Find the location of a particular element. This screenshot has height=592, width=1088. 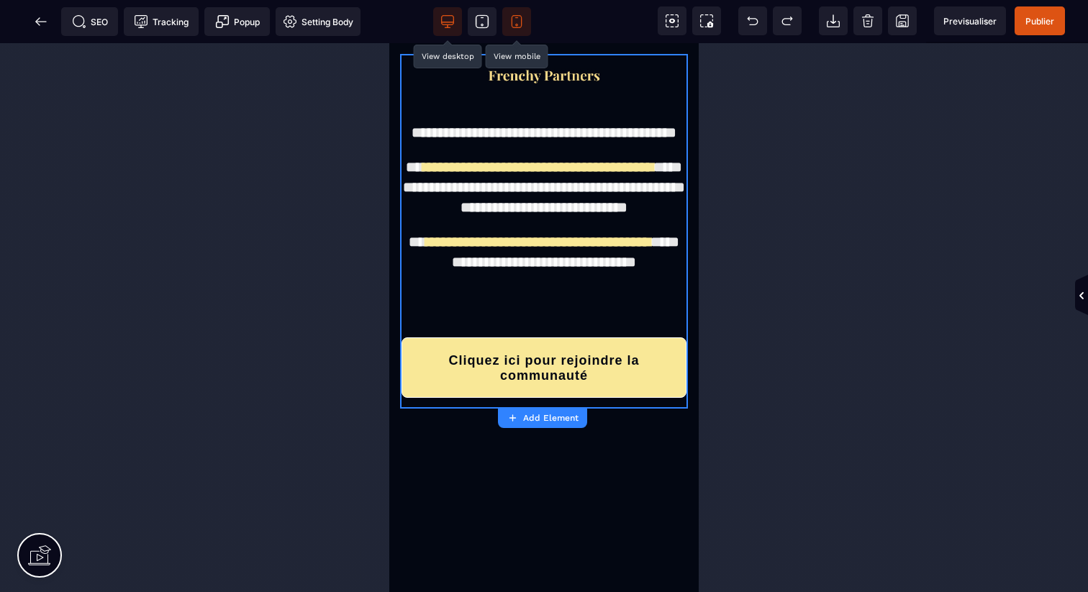

button: Cliquez ici pour rejoindre la communauté is located at coordinates (155, 324).